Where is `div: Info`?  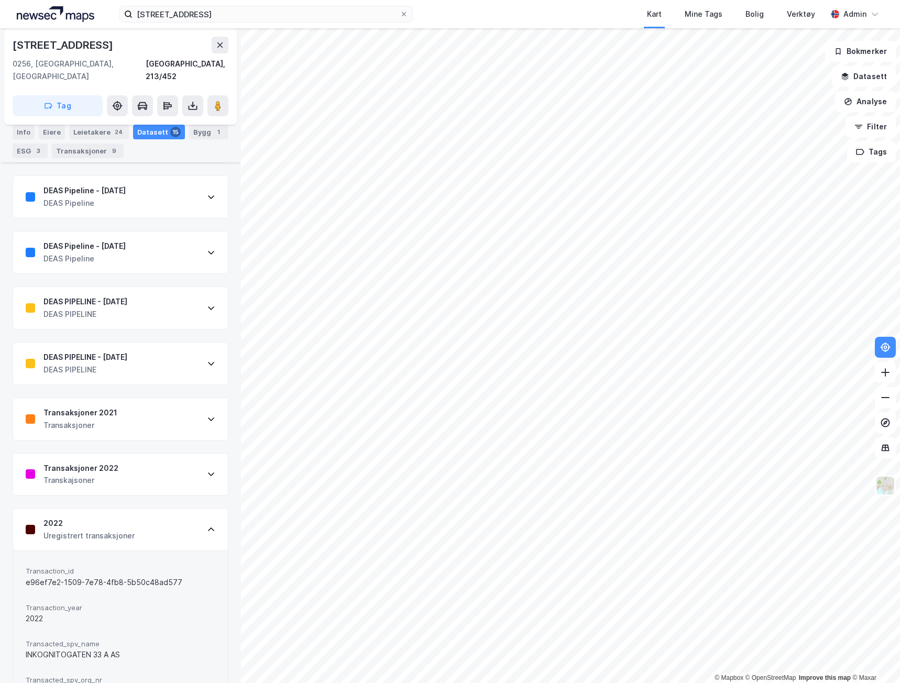 div: Info is located at coordinates (24, 132).